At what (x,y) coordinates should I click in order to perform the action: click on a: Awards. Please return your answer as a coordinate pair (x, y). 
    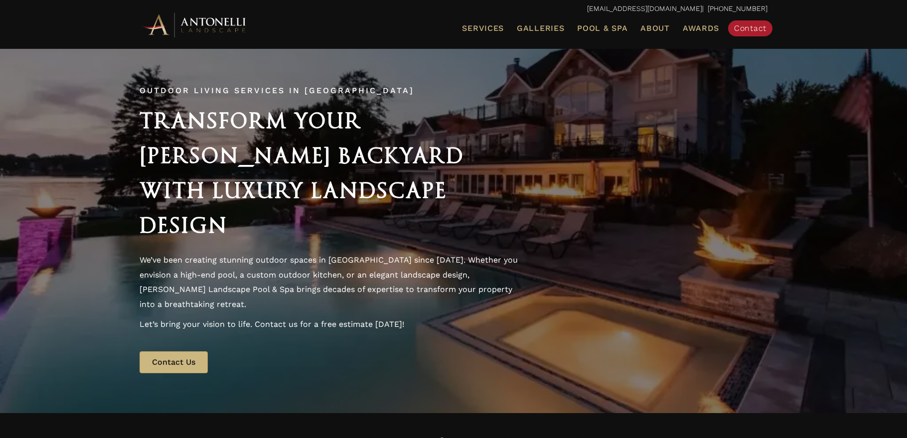
    Looking at the image, I should click on (700, 28).